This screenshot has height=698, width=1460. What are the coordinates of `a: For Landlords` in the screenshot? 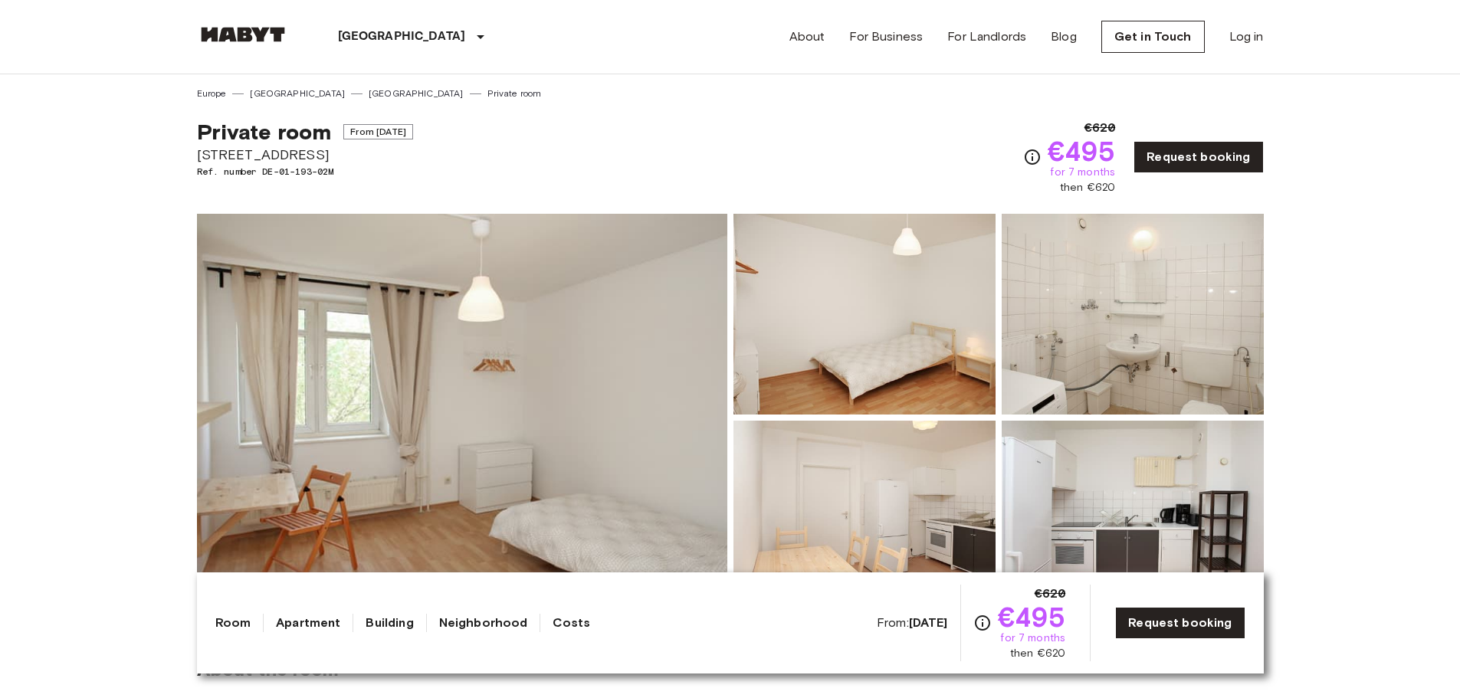 It's located at (986, 37).